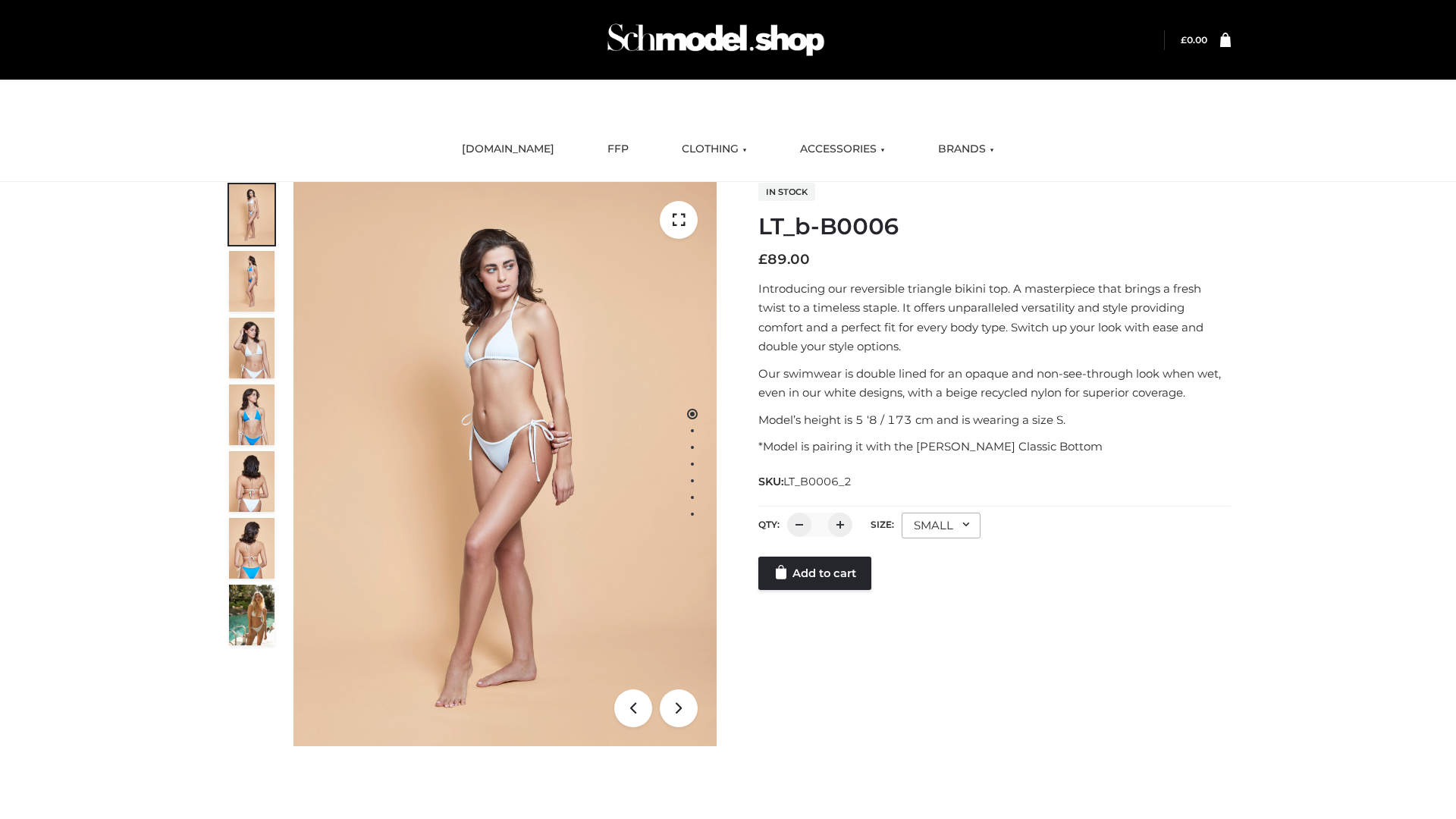  Describe the element at coordinates (716, 40) in the screenshot. I see `a: Schmodel Admin 964` at that location.